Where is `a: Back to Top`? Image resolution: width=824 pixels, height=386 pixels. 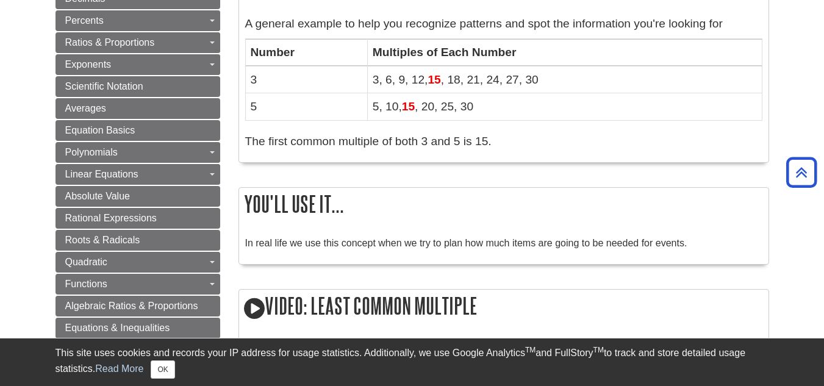 a: Back to Top is located at coordinates (802, 172).